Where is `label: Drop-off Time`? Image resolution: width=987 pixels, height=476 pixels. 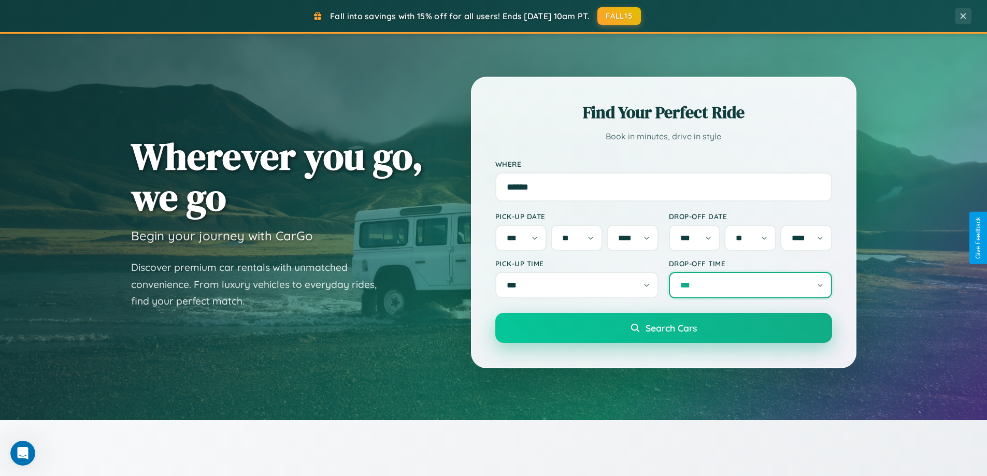 label: Drop-off Time is located at coordinates (750, 263).